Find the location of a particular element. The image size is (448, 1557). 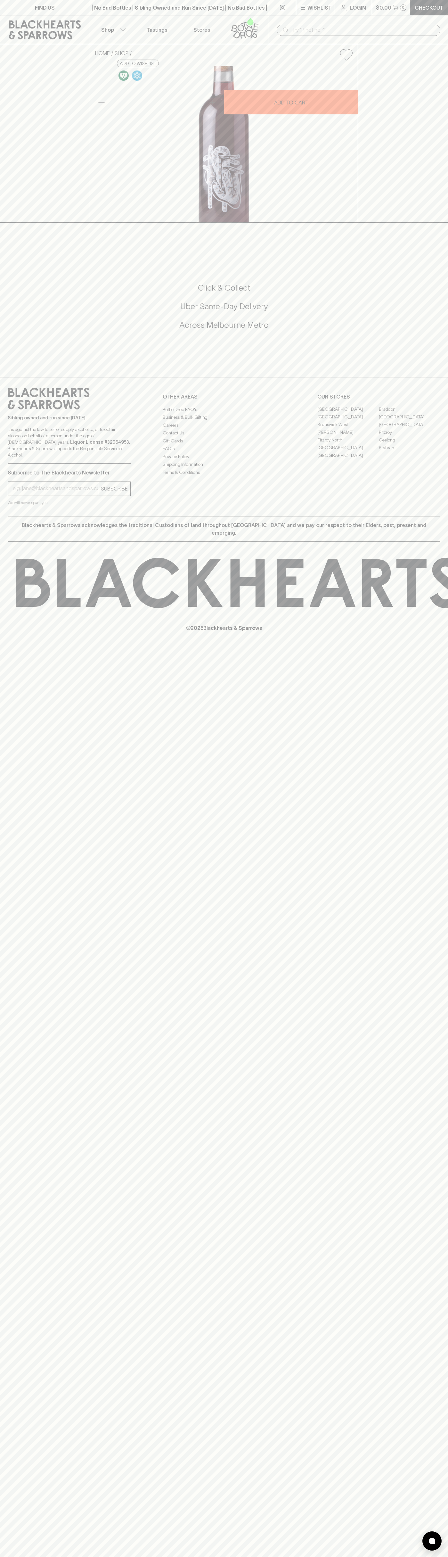

a: Stores is located at coordinates (202, 29).